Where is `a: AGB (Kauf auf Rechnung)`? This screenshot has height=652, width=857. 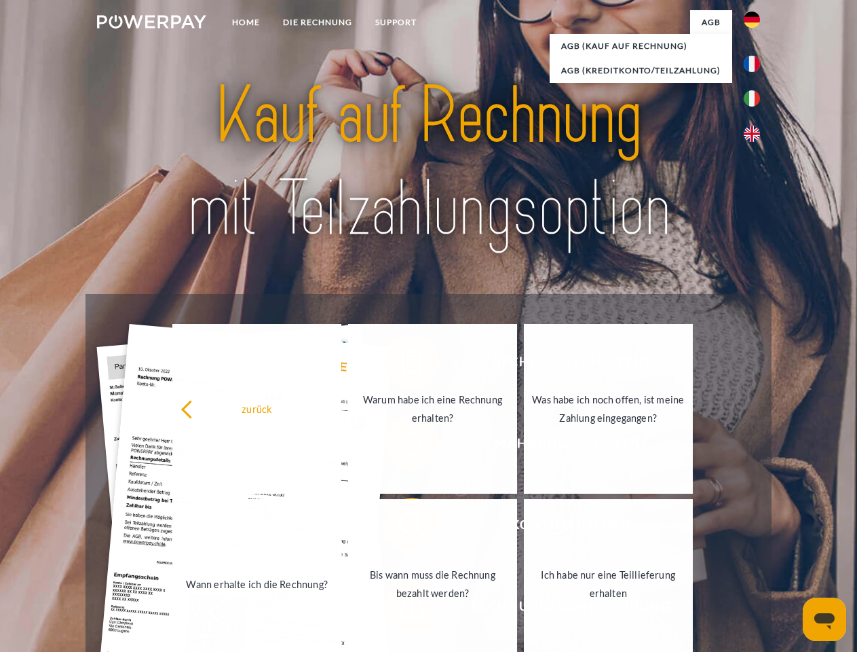
a: AGB (Kauf auf Rechnung) is located at coordinates (641, 46).